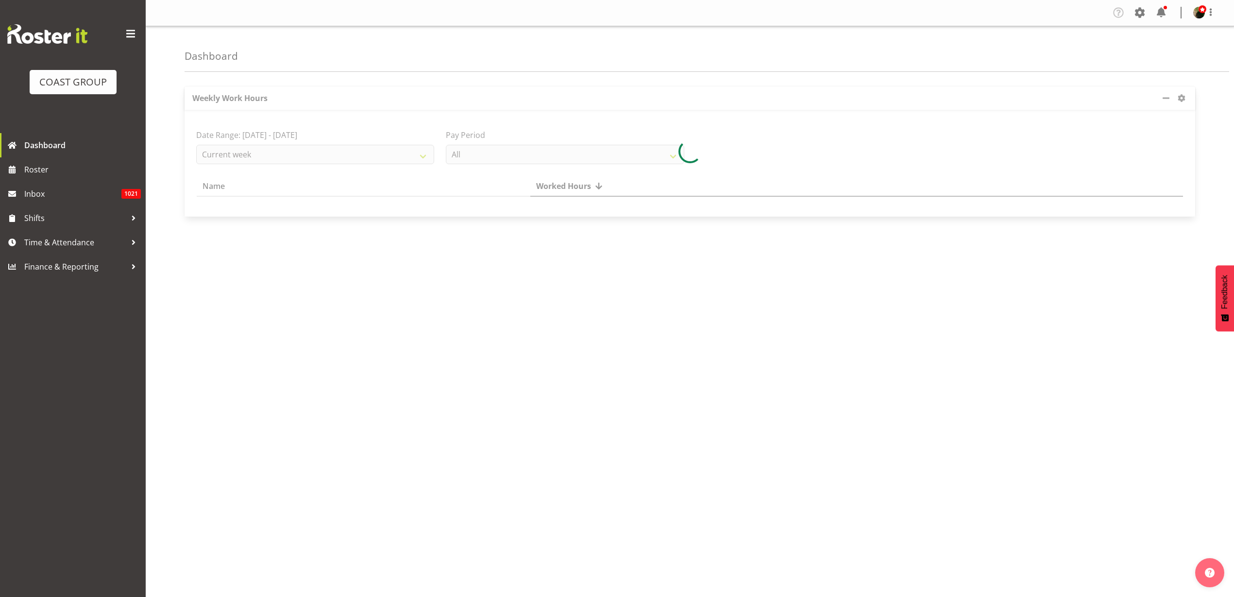  Describe the element at coordinates (1225, 292) in the screenshot. I see `span: Feedback` at that location.